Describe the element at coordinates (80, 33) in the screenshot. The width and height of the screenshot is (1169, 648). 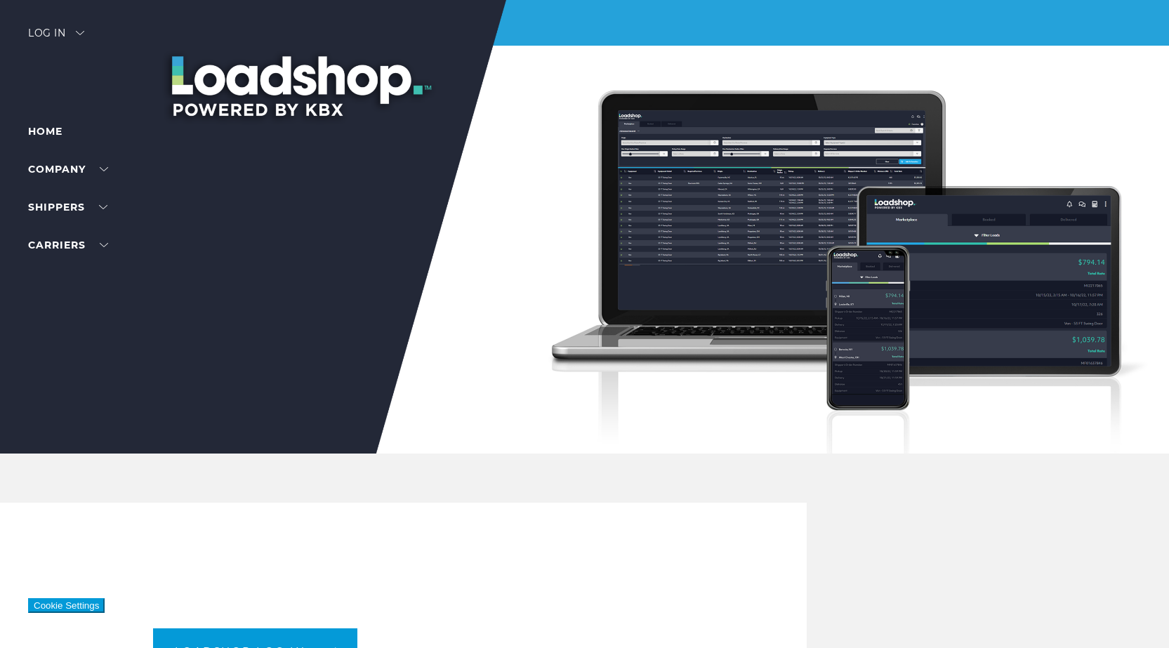
I see `img: arrow` at that location.